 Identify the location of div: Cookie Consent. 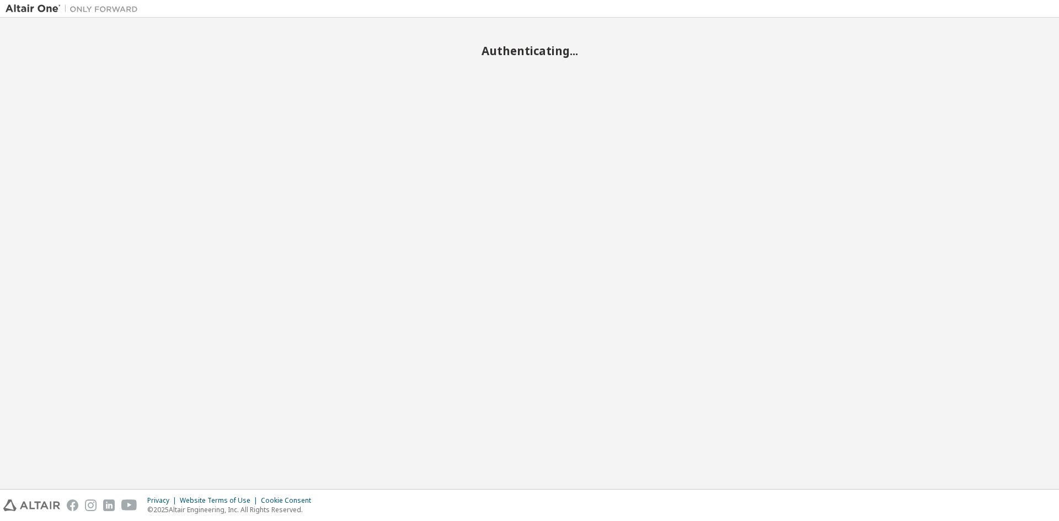
(289, 501).